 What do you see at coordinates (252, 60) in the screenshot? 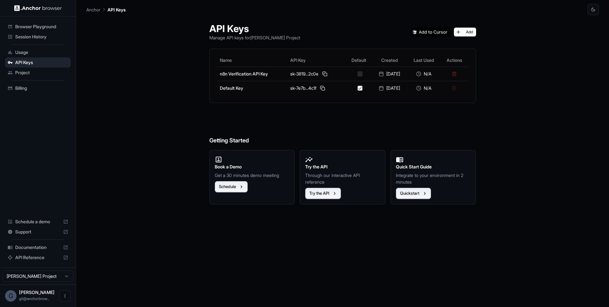
I see `th: Name` at bounding box center [252, 60].